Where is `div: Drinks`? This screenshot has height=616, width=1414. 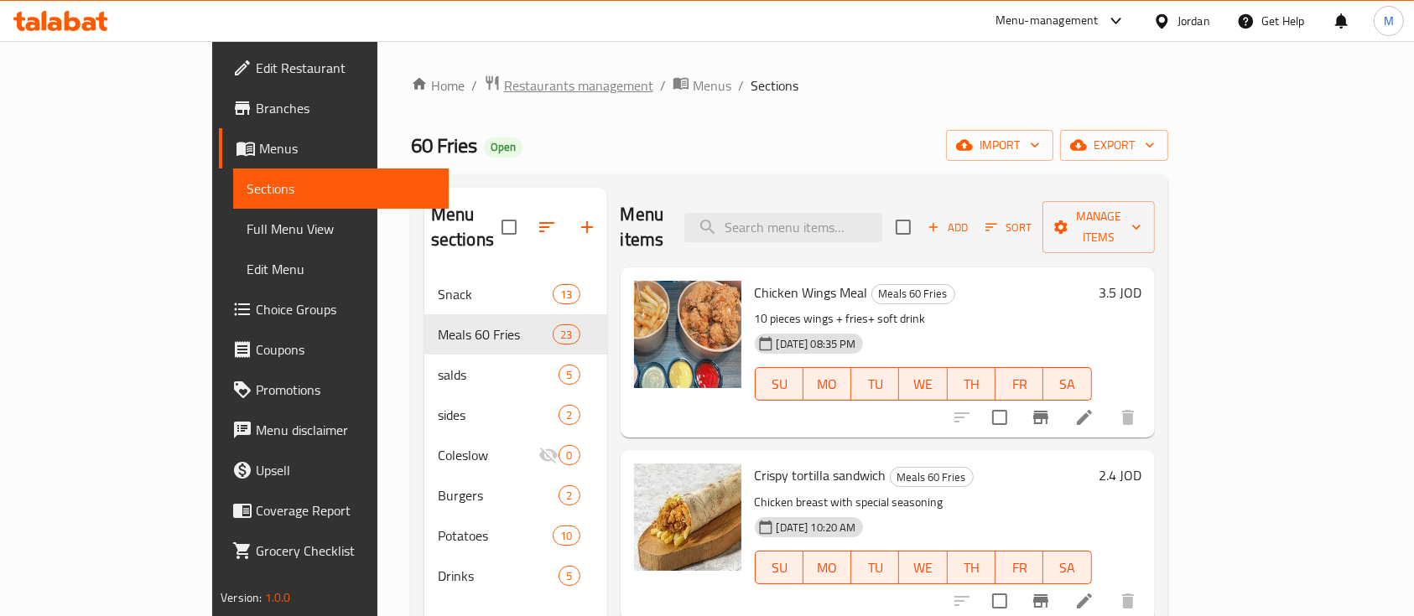 div: Drinks is located at coordinates (498, 576).